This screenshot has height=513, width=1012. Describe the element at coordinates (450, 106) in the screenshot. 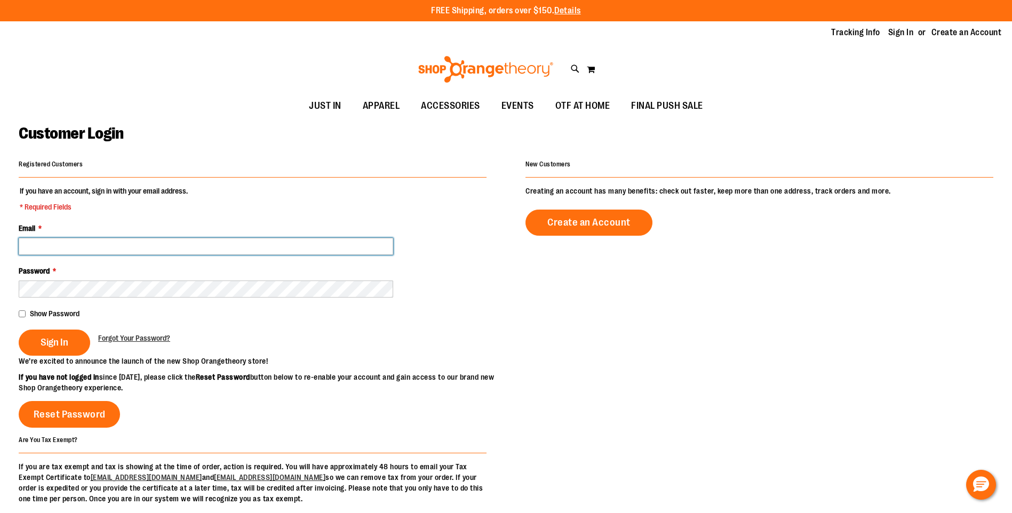

I see `span: ACCESSORIES` at that location.